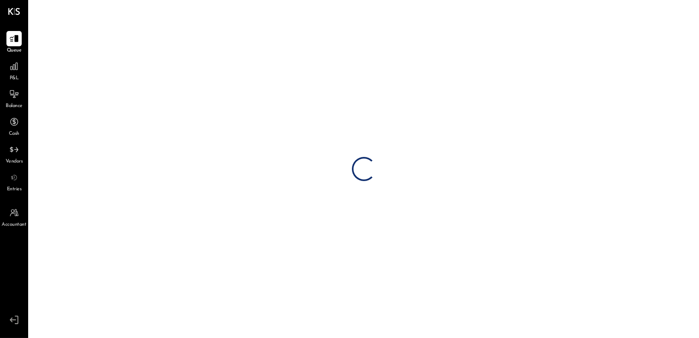 This screenshot has height=338, width=699. I want to click on a: Cash, so click(14, 126).